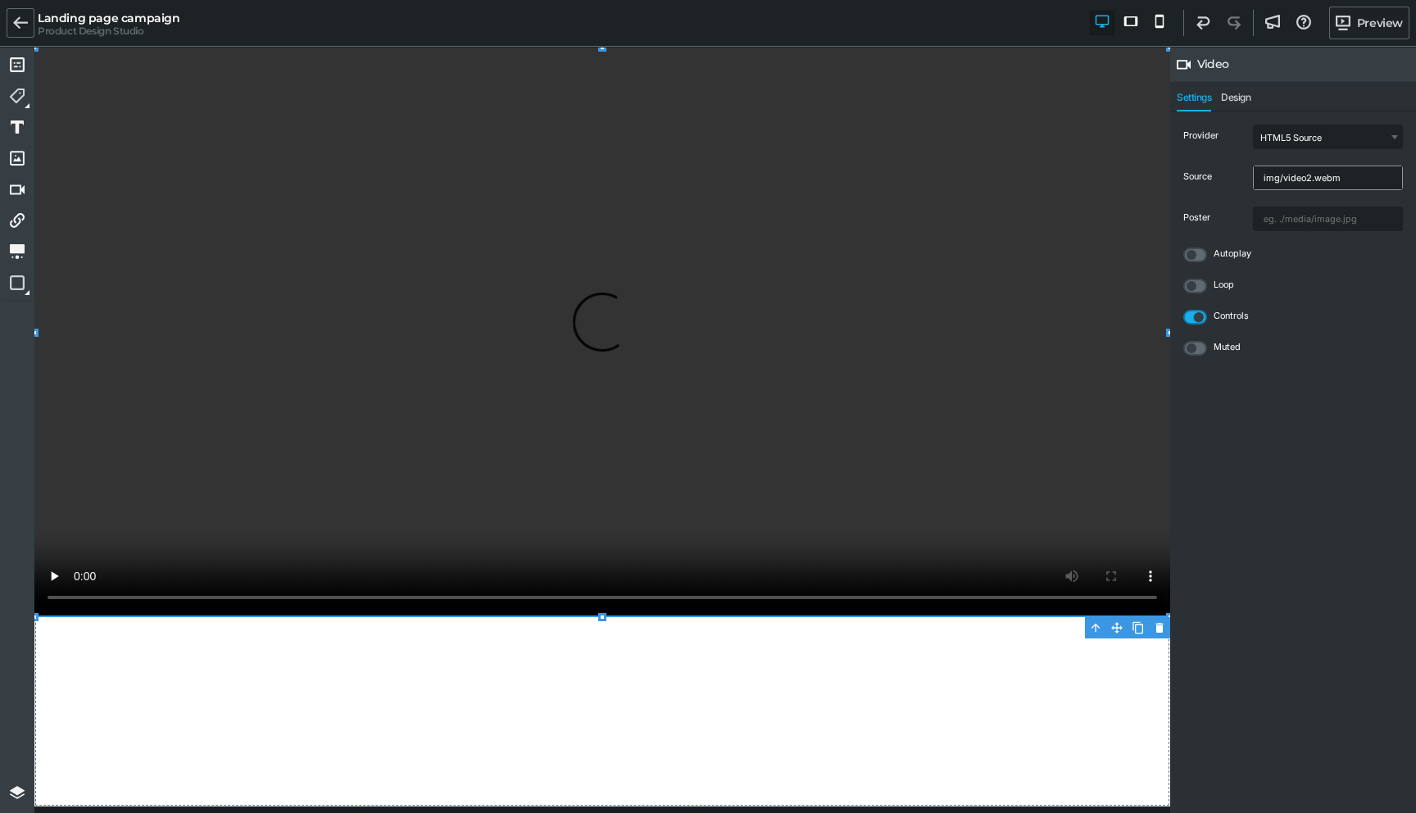  Describe the element at coordinates (1246, 315) in the screenshot. I see `div: Controls` at that location.